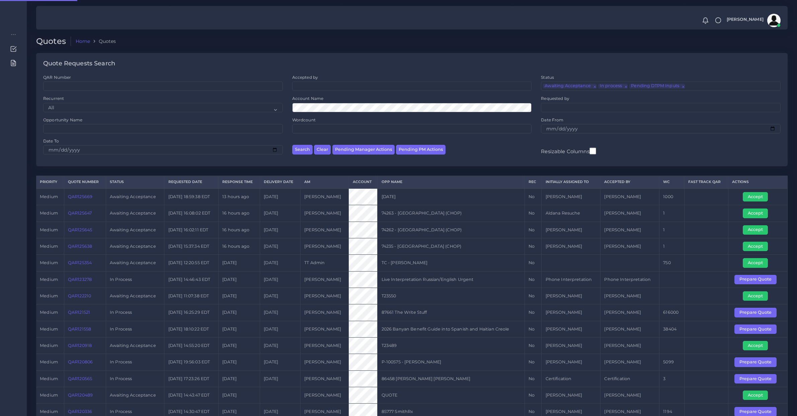 The width and height of the screenshot is (797, 416). I want to click on td: TT Admin, so click(324, 263).